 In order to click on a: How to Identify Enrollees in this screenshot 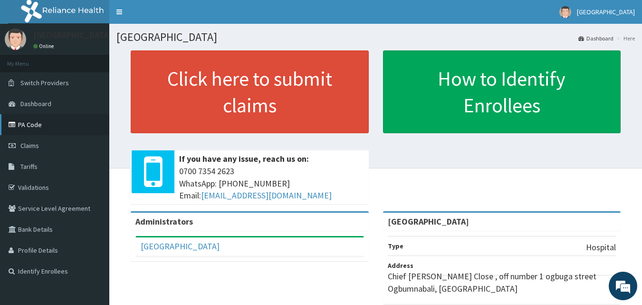, I will do `click(502, 92)`.